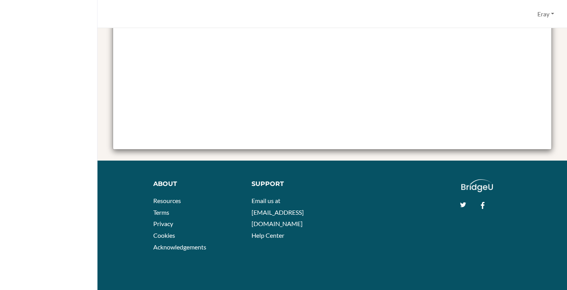 This screenshot has width=567, height=290. I want to click on div: Support, so click(288, 184).